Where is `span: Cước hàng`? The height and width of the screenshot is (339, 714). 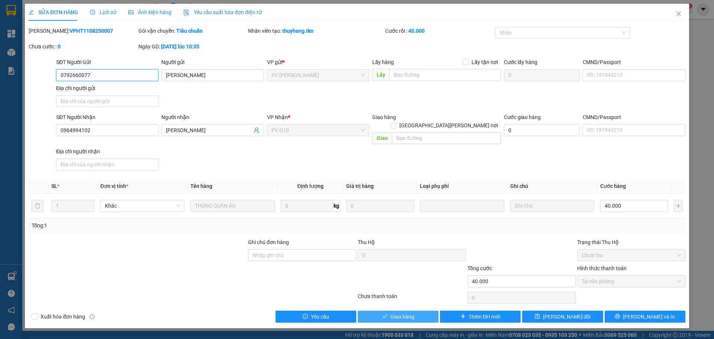
span: Cước hàng is located at coordinates (613, 186).